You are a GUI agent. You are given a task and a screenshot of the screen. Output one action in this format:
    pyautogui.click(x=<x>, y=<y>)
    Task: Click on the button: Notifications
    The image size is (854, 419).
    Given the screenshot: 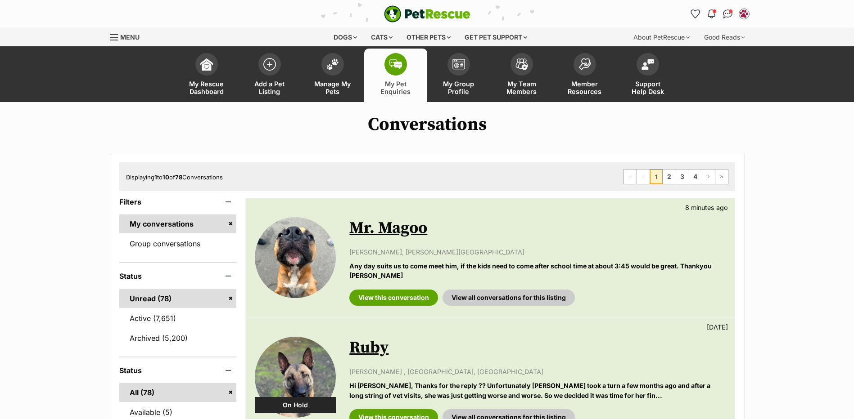 What is the action you would take?
    pyautogui.click(x=711, y=14)
    